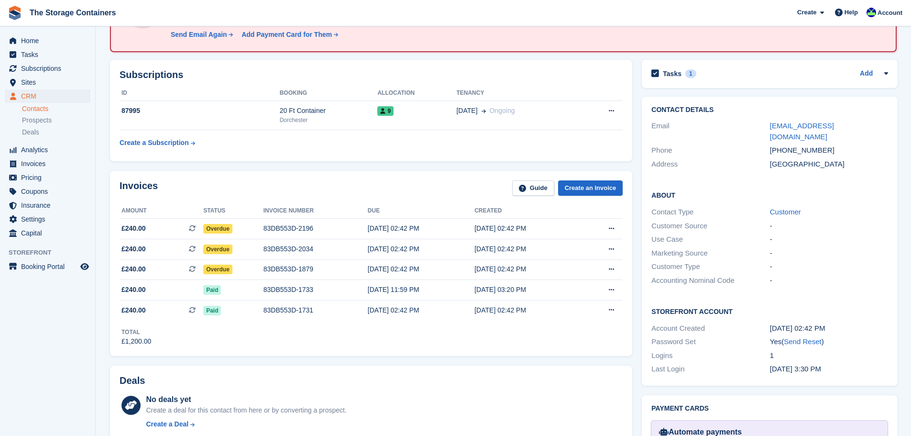  Describe the element at coordinates (385, 111) in the screenshot. I see `span: 9` at that location.